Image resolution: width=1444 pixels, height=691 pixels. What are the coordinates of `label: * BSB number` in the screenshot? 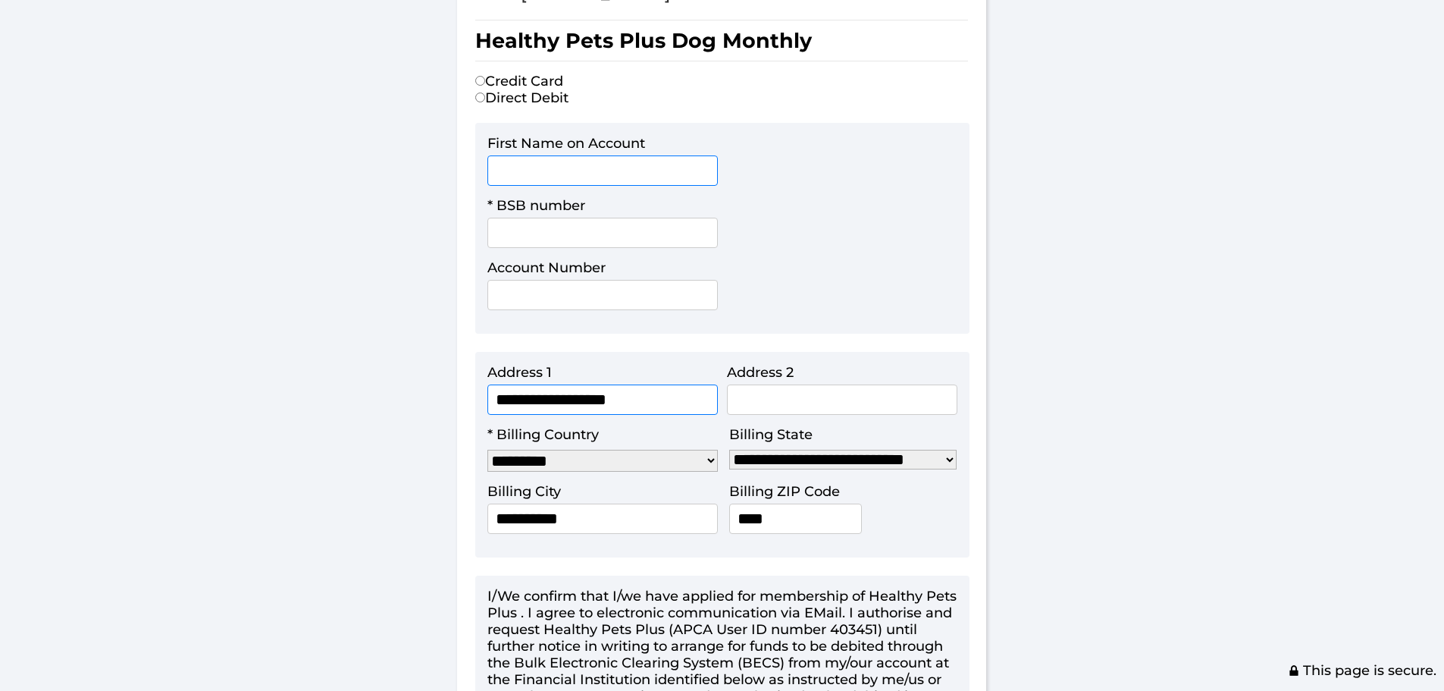 It's located at (536, 205).